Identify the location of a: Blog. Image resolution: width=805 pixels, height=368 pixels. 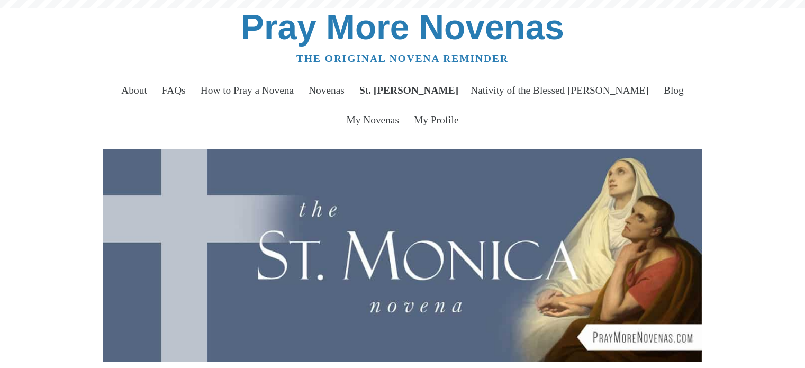
(673, 90).